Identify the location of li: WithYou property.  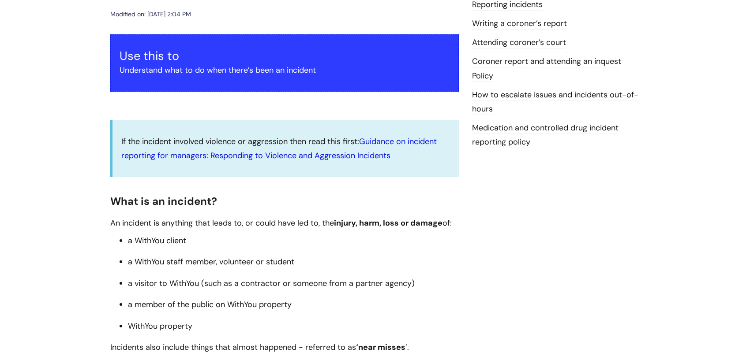
(293, 326).